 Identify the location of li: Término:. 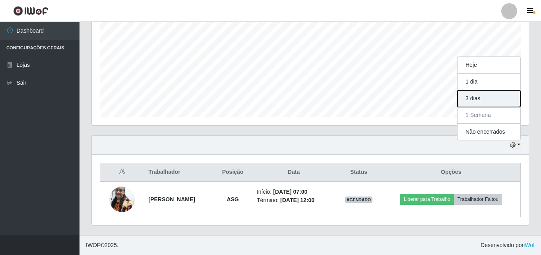
(294, 200).